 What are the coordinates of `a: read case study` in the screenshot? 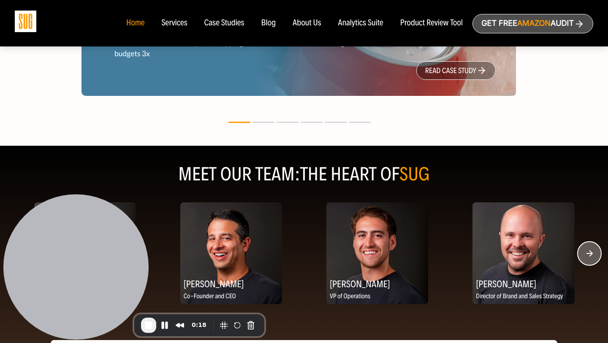 It's located at (456, 70).